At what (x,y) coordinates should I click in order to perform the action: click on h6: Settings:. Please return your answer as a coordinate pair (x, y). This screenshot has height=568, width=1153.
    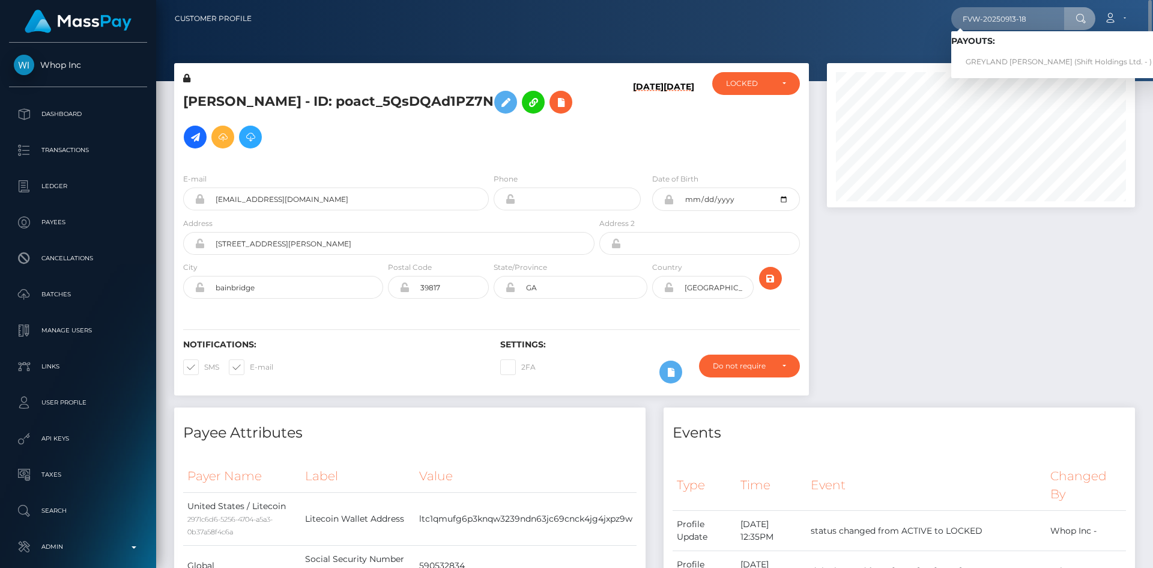
    Looking at the image, I should click on (650, 344).